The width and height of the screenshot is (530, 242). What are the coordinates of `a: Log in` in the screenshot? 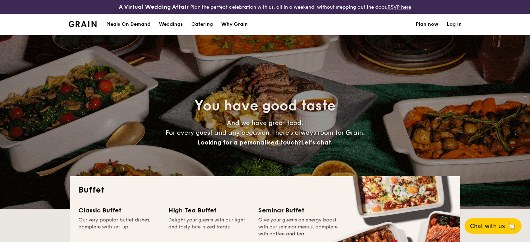 It's located at (454, 24).